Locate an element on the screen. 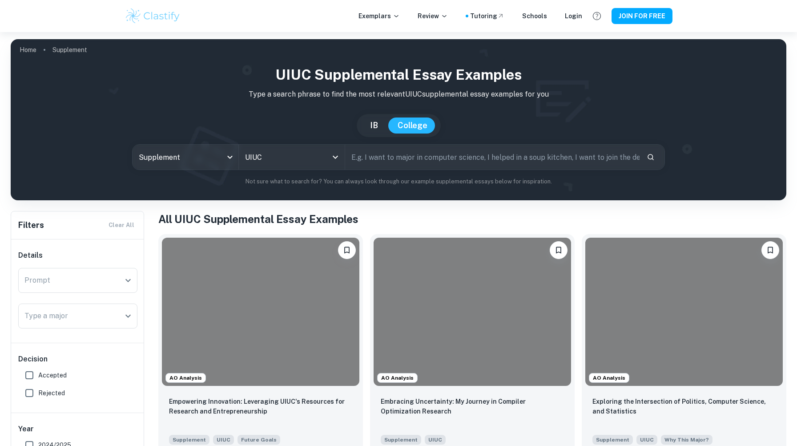 The width and height of the screenshot is (797, 446). img: profile cover is located at coordinates (398, 120).